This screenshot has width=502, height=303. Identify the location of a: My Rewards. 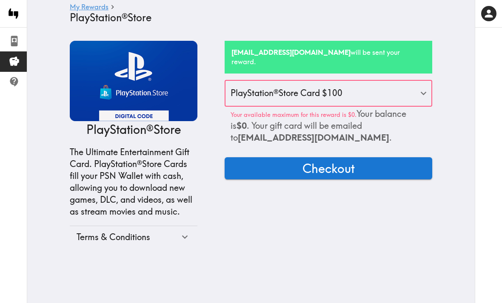
(89, 7).